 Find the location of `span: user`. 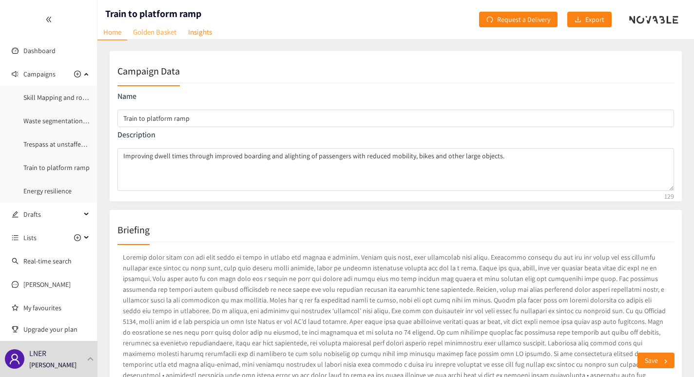

span: user is located at coordinates (15, 359).